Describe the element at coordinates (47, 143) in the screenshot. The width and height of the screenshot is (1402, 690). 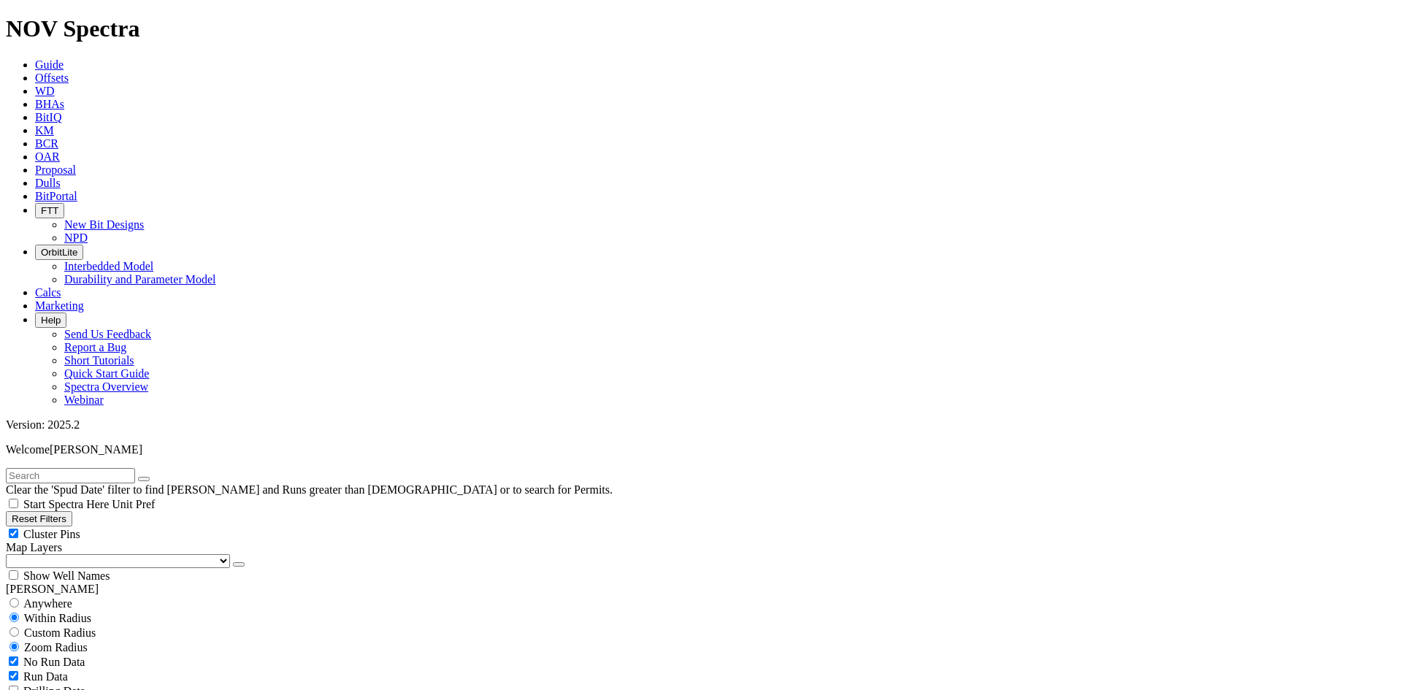
I see `a: BCR` at that location.